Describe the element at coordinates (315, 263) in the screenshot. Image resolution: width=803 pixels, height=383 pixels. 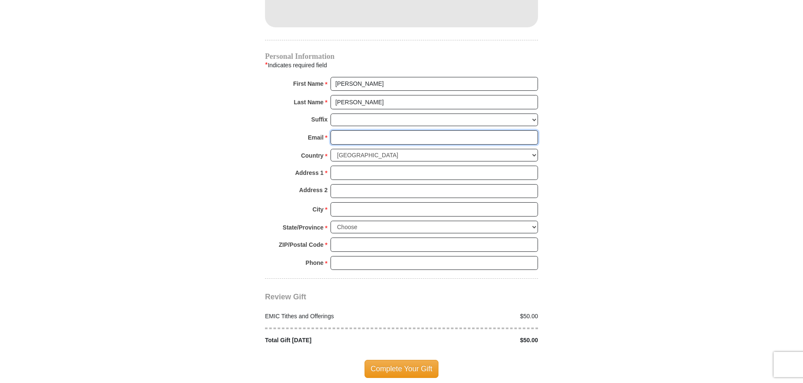
I see `strong: Phone` at that location.